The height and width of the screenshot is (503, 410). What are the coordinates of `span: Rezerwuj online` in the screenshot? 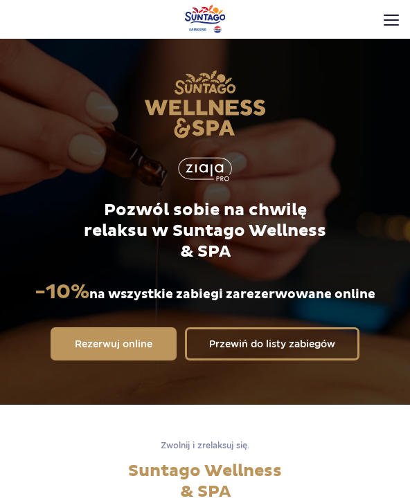 It's located at (113, 344).